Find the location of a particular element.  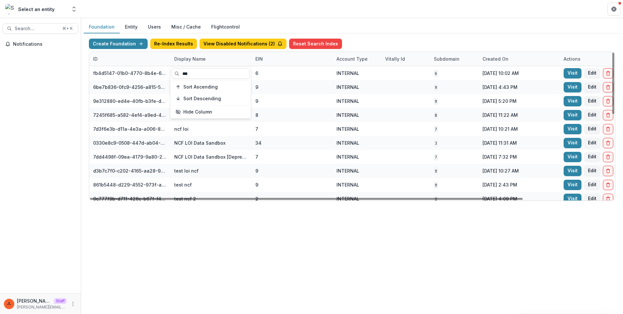

button: Entity is located at coordinates (131, 27).